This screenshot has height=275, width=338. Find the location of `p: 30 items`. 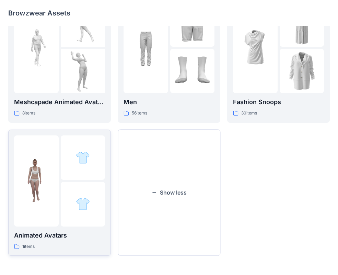

p: 30 items is located at coordinates (249, 113).